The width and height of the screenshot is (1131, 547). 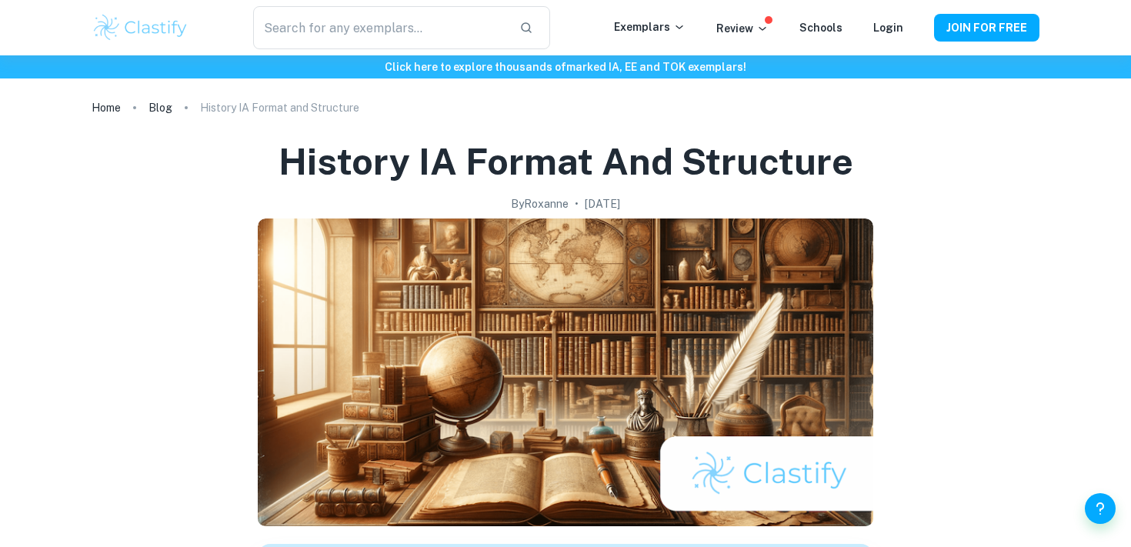 What do you see at coordinates (1100, 509) in the screenshot?
I see `button: Help and Feedback` at bounding box center [1100, 509].